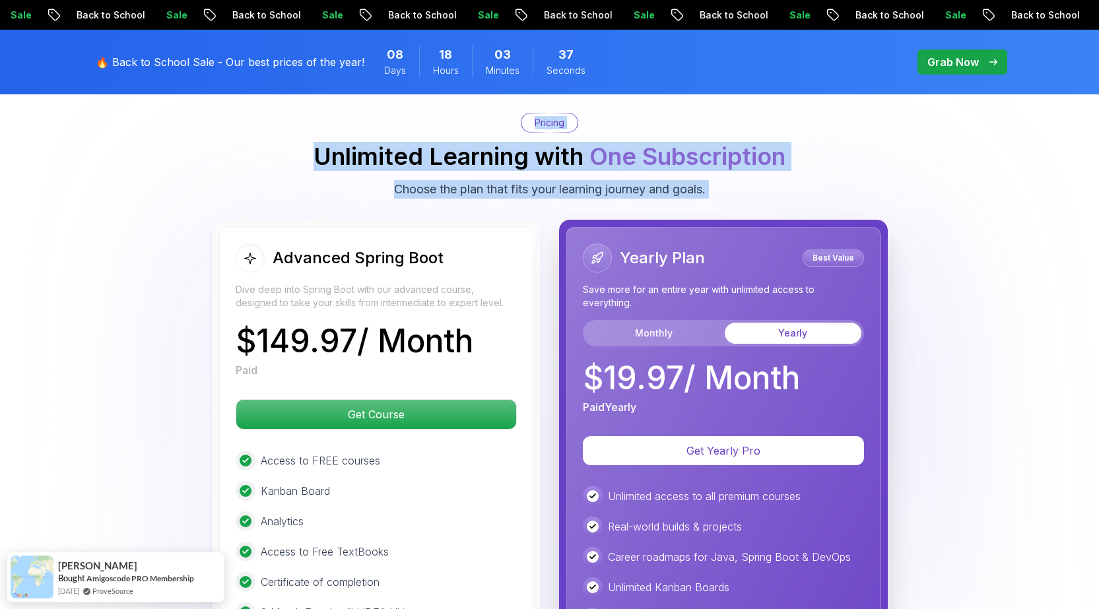 This screenshot has width=1099, height=609. Describe the element at coordinates (550, 190) in the screenshot. I see `p: Choose the plan that fits your learning journey and goals.` at that location.